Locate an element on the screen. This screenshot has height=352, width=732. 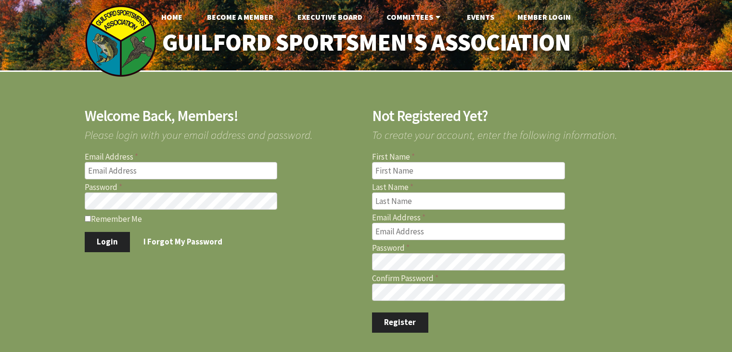
input: First Name is located at coordinates (469, 170).